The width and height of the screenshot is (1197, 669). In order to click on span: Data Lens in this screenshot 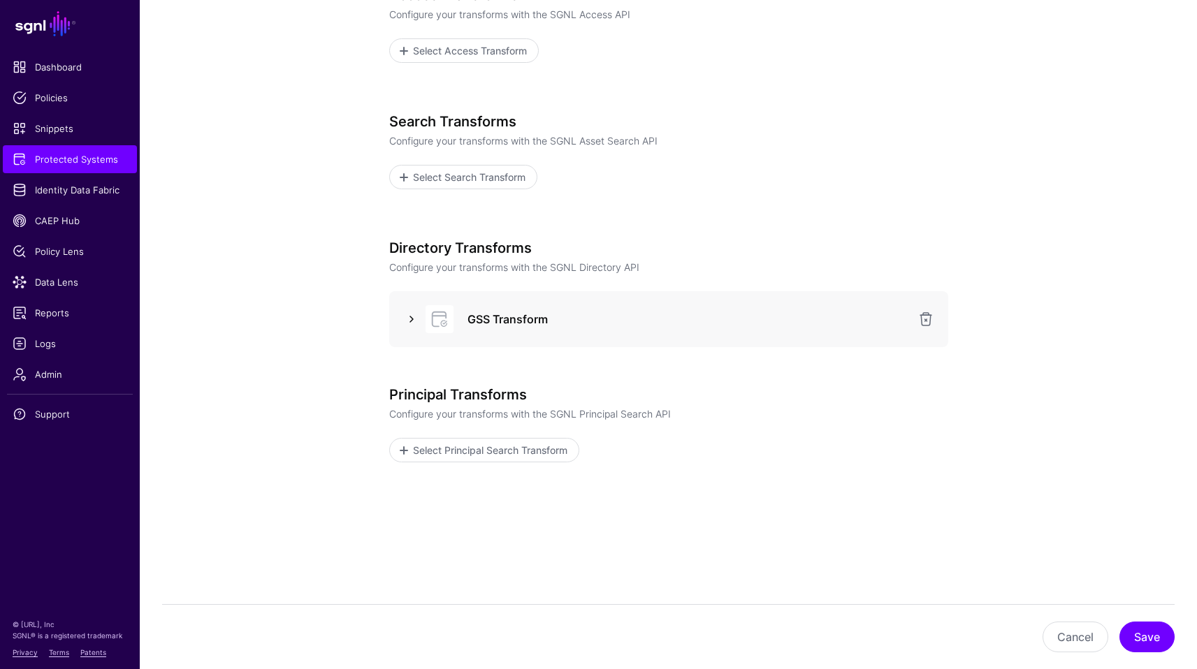, I will do `click(70, 282)`.